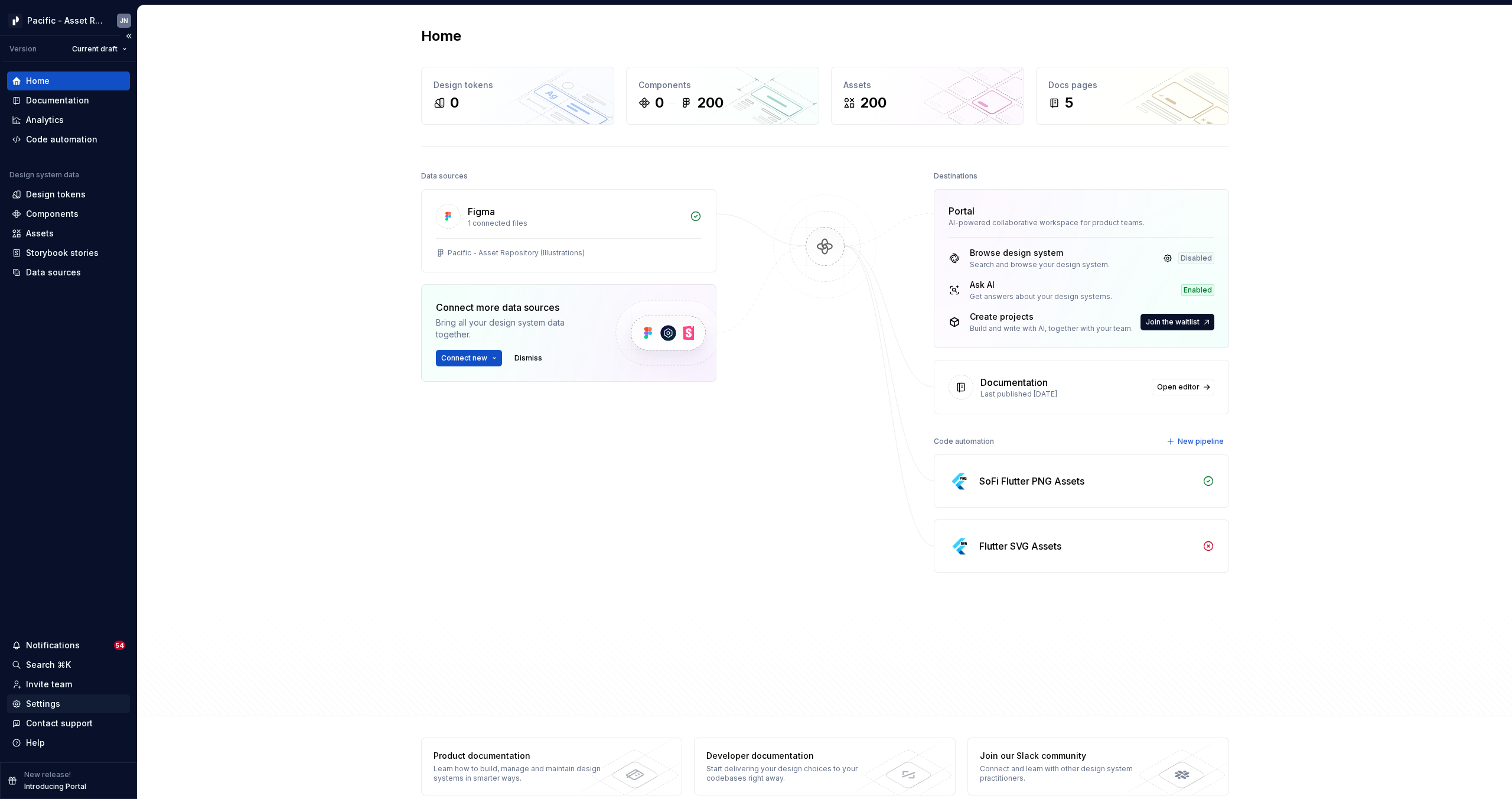 The width and height of the screenshot is (1512, 799). What do you see at coordinates (69, 645) in the screenshot?
I see `button: Notifications54` at bounding box center [69, 645].